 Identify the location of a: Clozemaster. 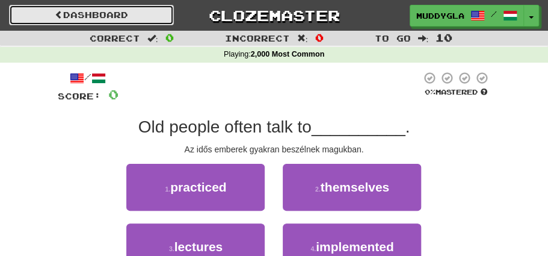
(274, 15).